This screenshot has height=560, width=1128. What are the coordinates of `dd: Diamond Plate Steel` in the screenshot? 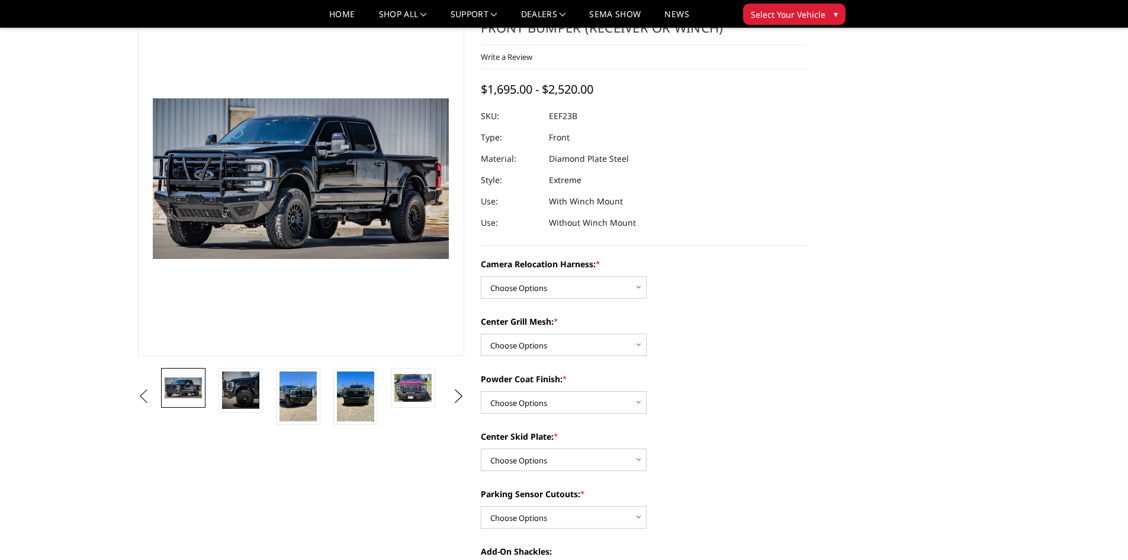 It's located at (589, 159).